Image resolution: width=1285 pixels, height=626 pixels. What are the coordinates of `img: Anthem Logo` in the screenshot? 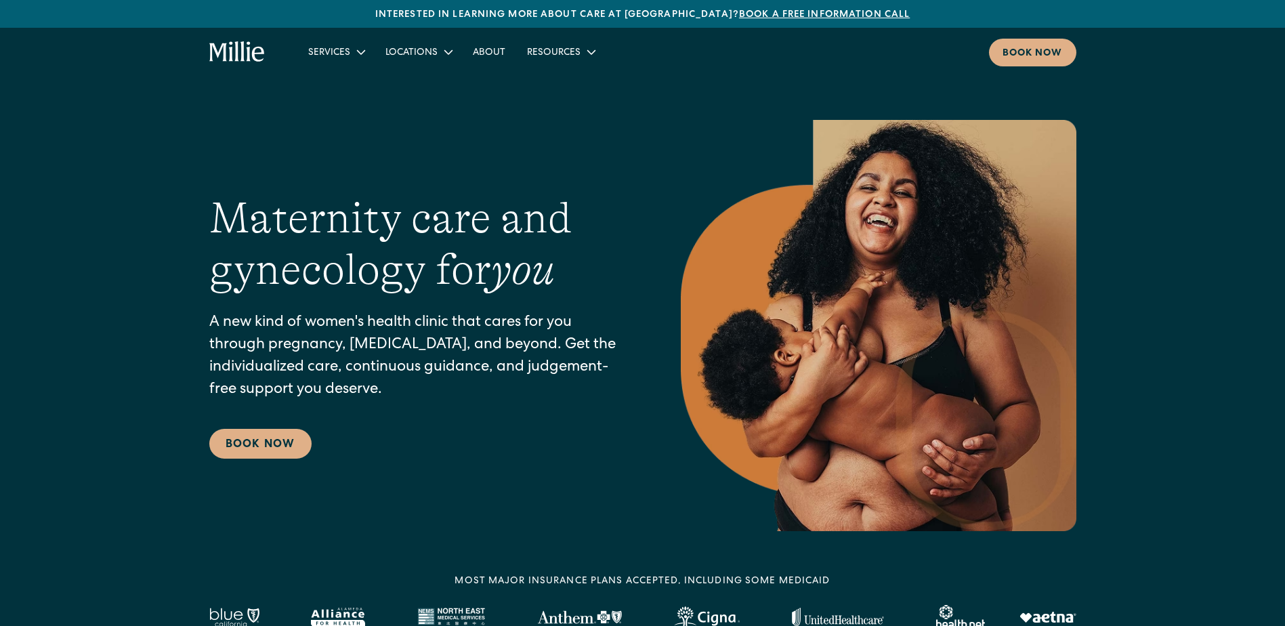 It's located at (579, 617).